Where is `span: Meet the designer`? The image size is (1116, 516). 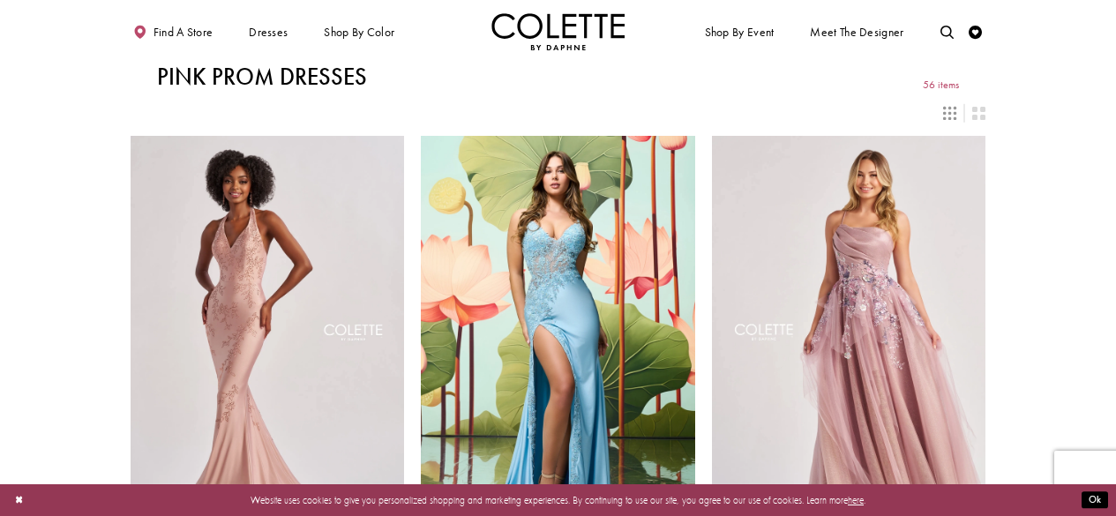 span: Meet the designer is located at coordinates (857, 32).